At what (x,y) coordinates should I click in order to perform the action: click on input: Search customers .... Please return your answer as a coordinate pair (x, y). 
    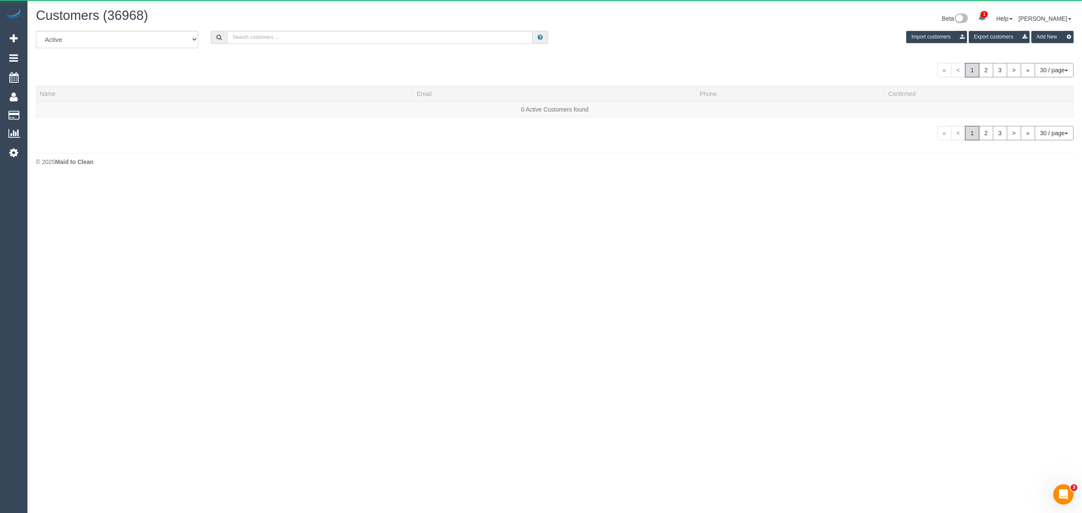
    Looking at the image, I should click on (379, 37).